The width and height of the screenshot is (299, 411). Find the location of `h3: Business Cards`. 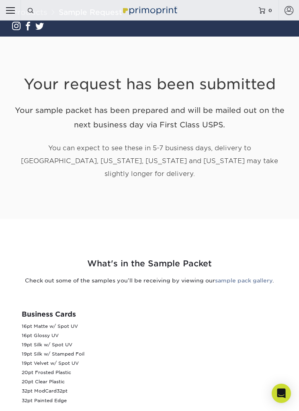

h3: Business Cards is located at coordinates (149, 314).